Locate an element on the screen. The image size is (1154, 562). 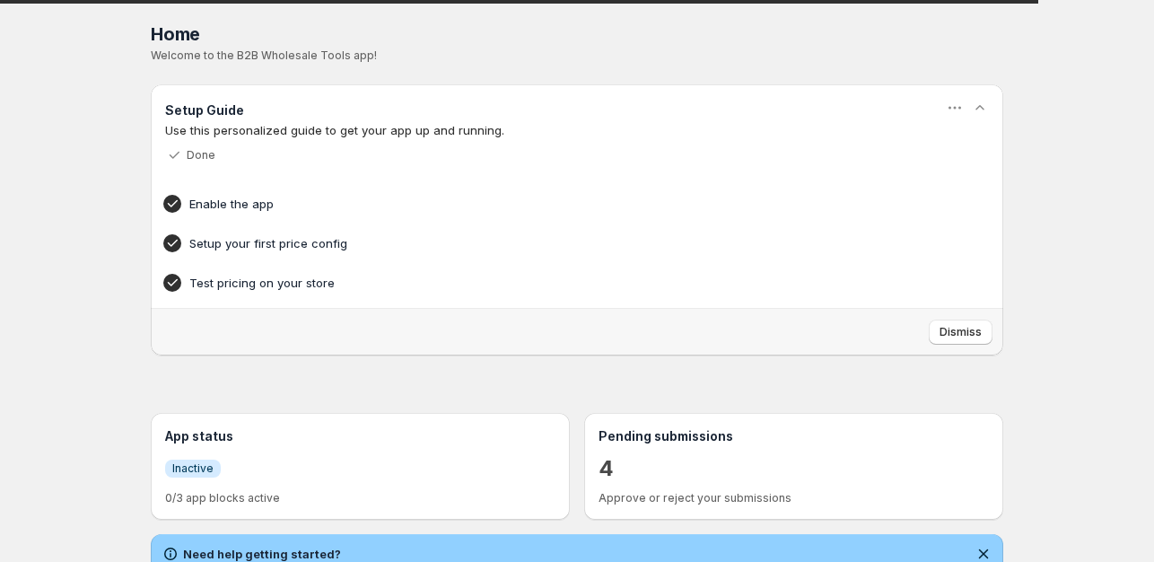
p: 4 is located at coordinates (606, 469).